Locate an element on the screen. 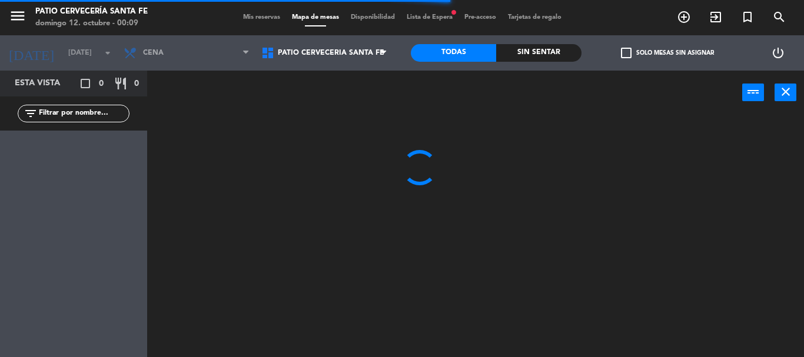  span: Mapa de mesas is located at coordinates (315, 17).